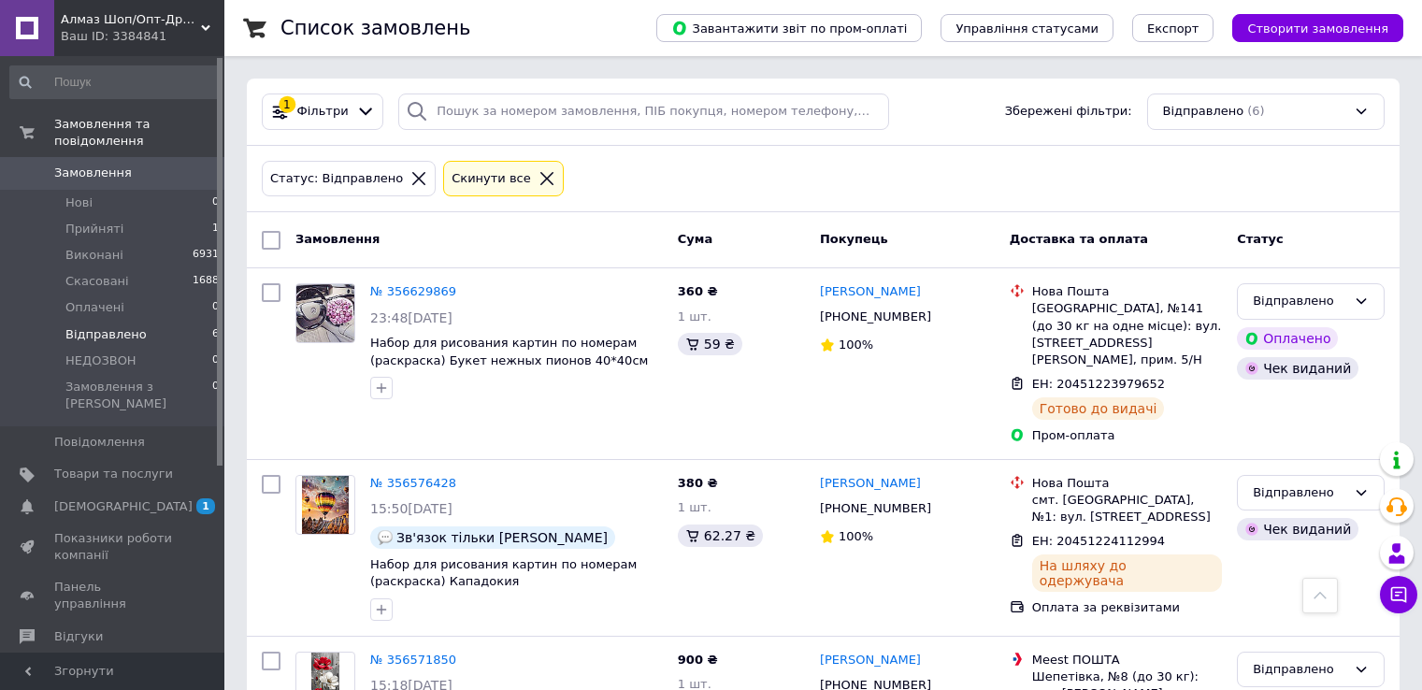  I want to click on span: Фільтри, so click(323, 111).